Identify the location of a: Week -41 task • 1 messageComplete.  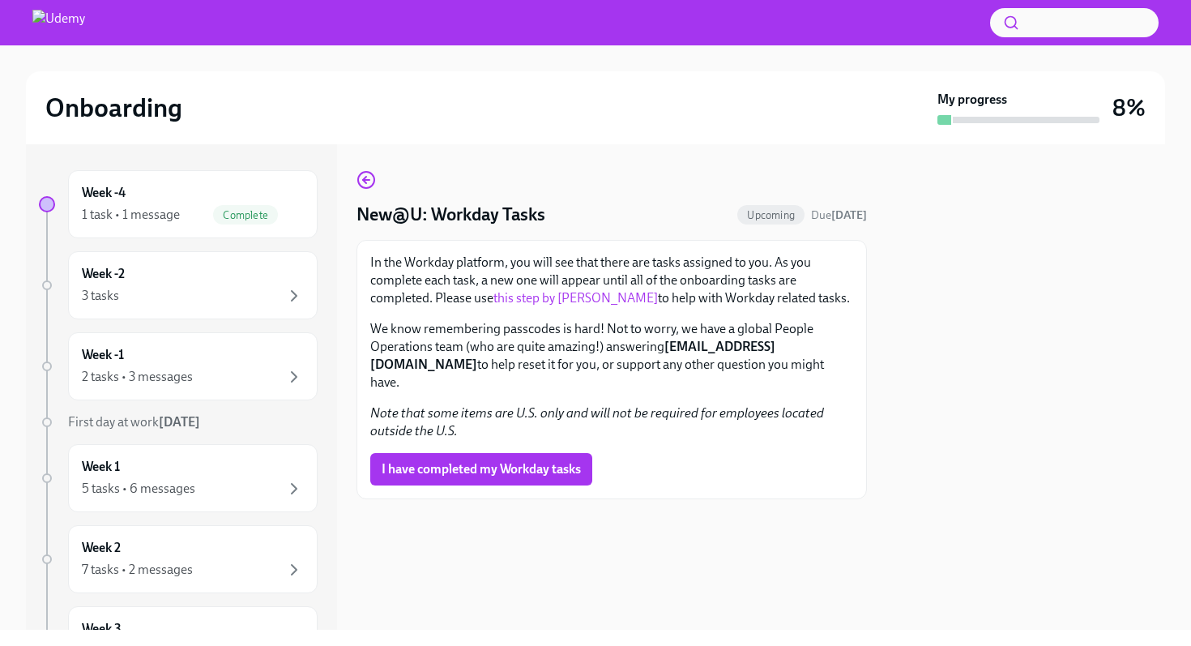
(178, 204).